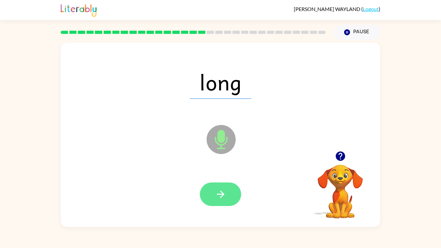  Describe the element at coordinates (370, 9) in the screenshot. I see `a: Logout` at that location.